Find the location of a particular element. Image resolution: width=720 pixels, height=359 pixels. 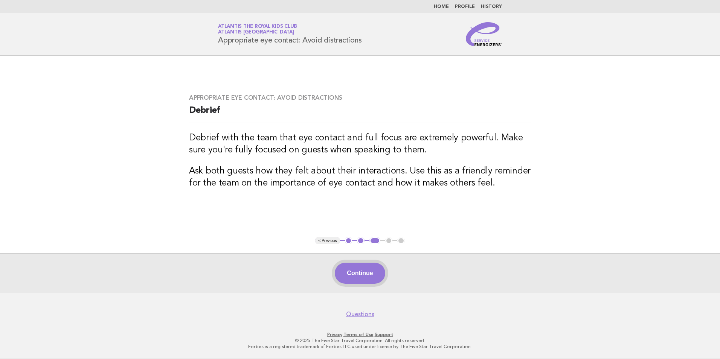

h3: Appropriate eye contact: Avoid distractions is located at coordinates (360, 98).